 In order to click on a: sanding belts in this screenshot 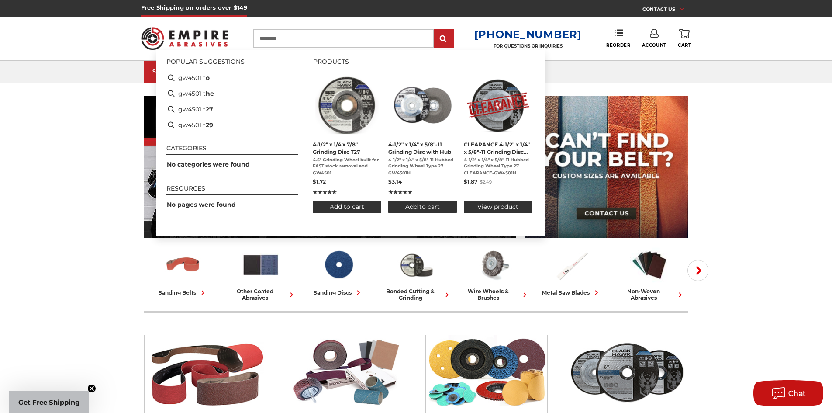, I will do `click(183, 271)`.